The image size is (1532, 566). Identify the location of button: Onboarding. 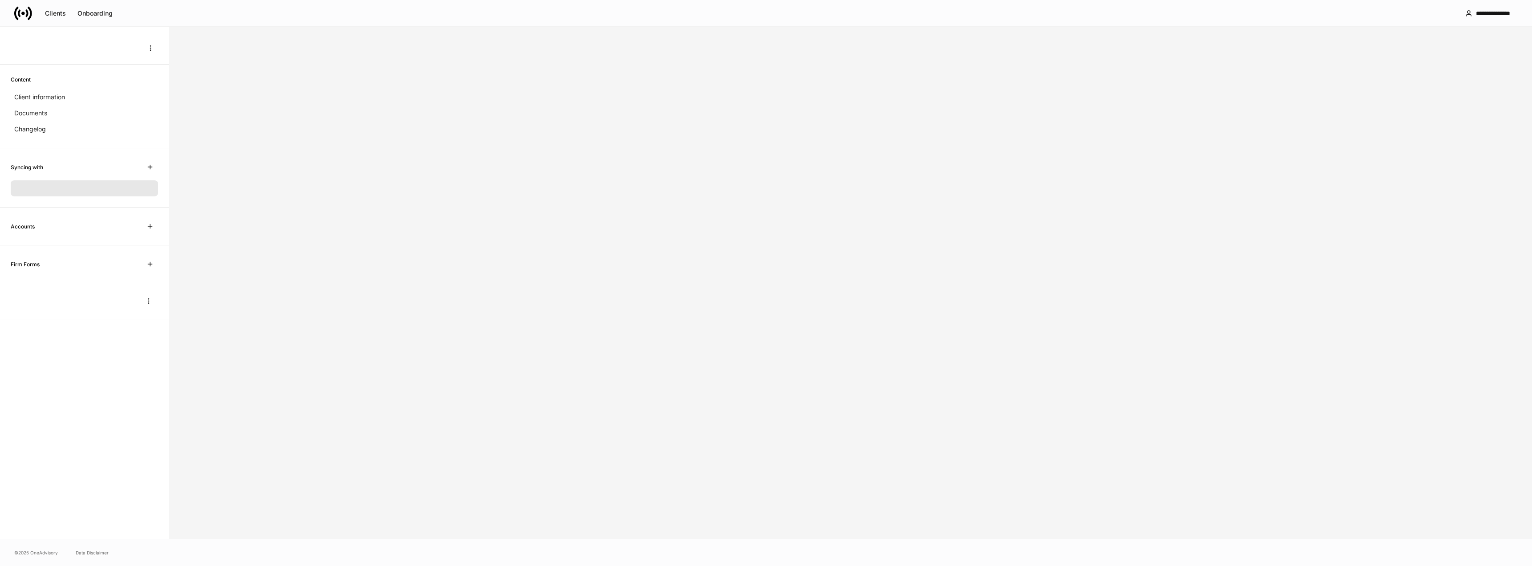
(95, 13).